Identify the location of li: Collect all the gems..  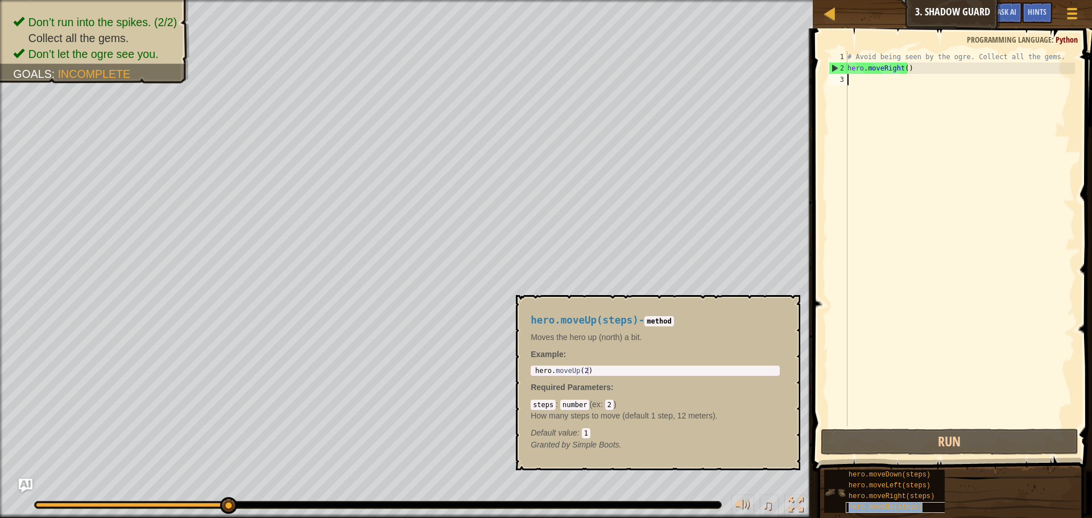
(95, 38).